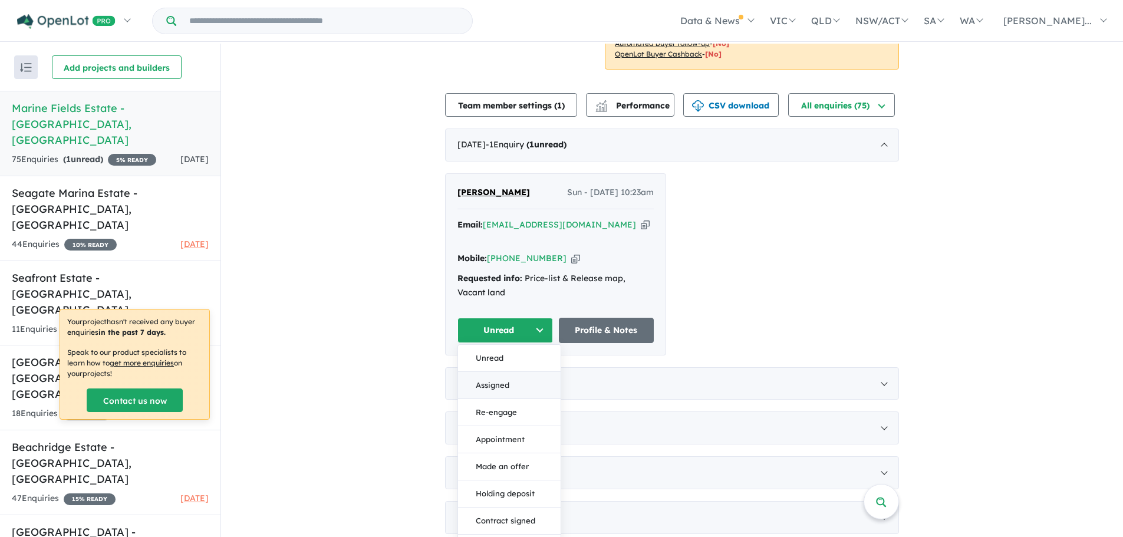 Image resolution: width=1123 pixels, height=537 pixels. What do you see at coordinates (509, 521) in the screenshot?
I see `button: Contract signed` at bounding box center [509, 521].